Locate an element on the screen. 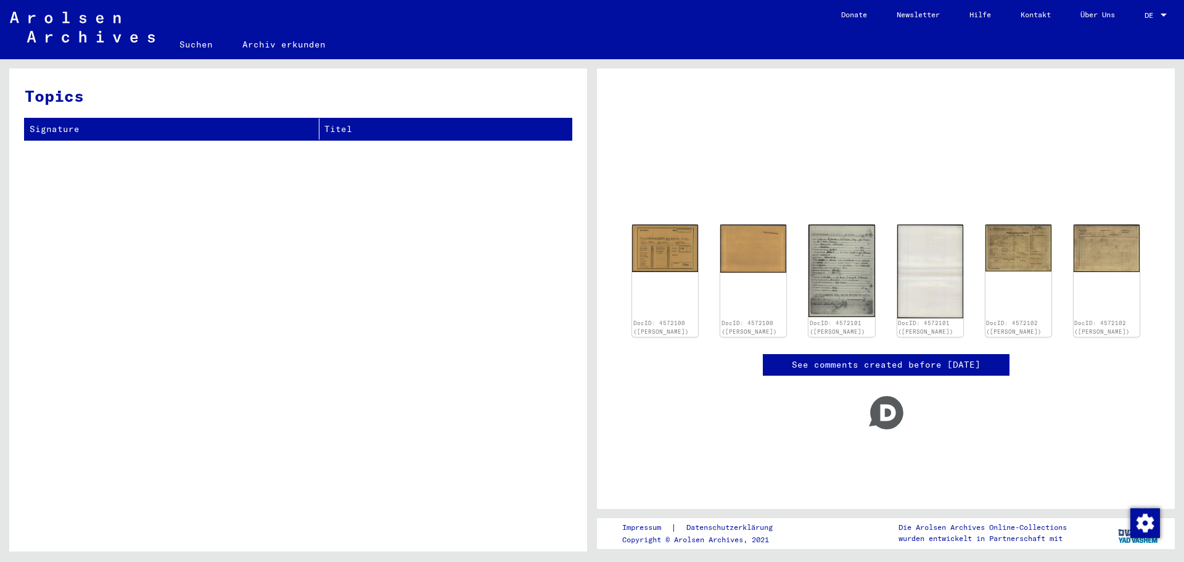 Image resolution: width=1184 pixels, height=562 pixels. div: Zustimmung ändern is located at coordinates (1144, 522).